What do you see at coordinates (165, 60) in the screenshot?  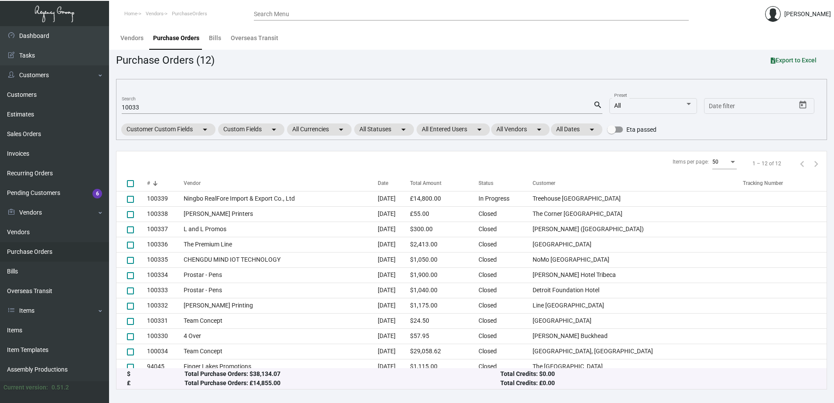 I see `div: Purchase Orders (12)` at bounding box center [165, 60].